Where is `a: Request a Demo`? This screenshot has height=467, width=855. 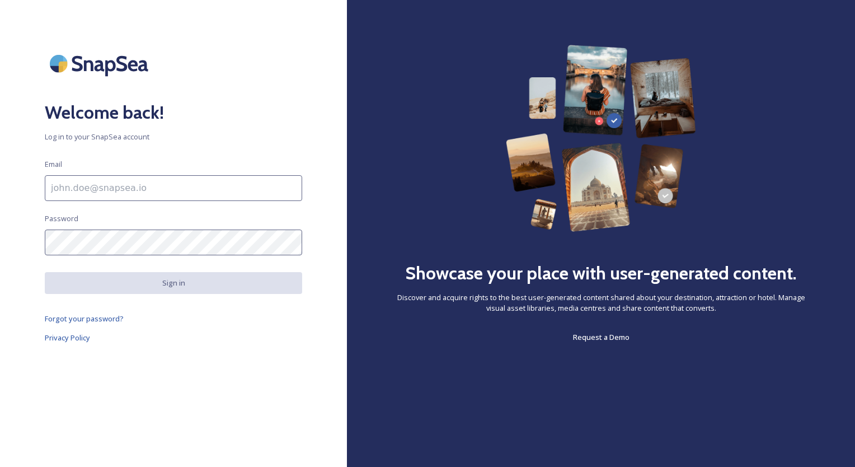 a: Request a Demo is located at coordinates (601, 337).